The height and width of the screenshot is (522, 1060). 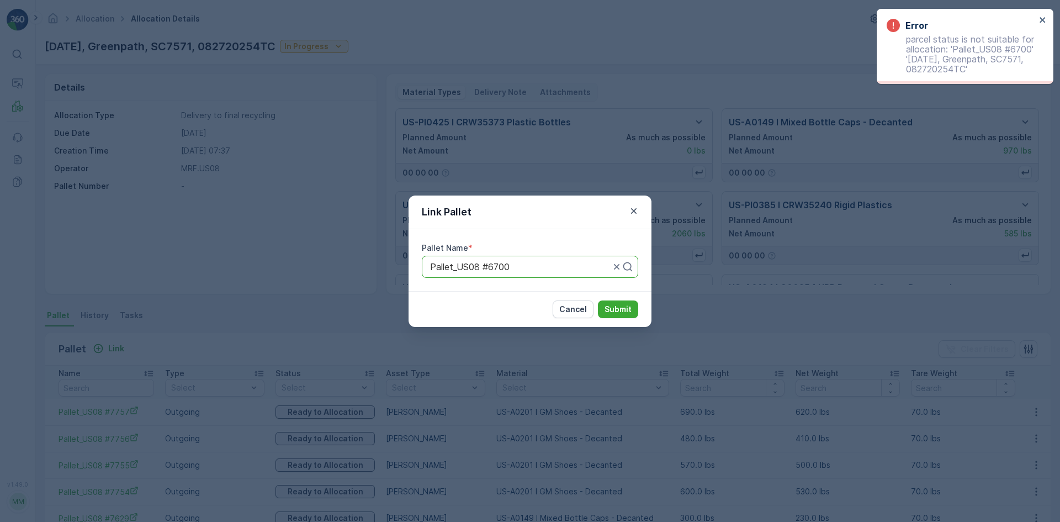 What do you see at coordinates (1043, 20) in the screenshot?
I see `button: close` at bounding box center [1043, 20].